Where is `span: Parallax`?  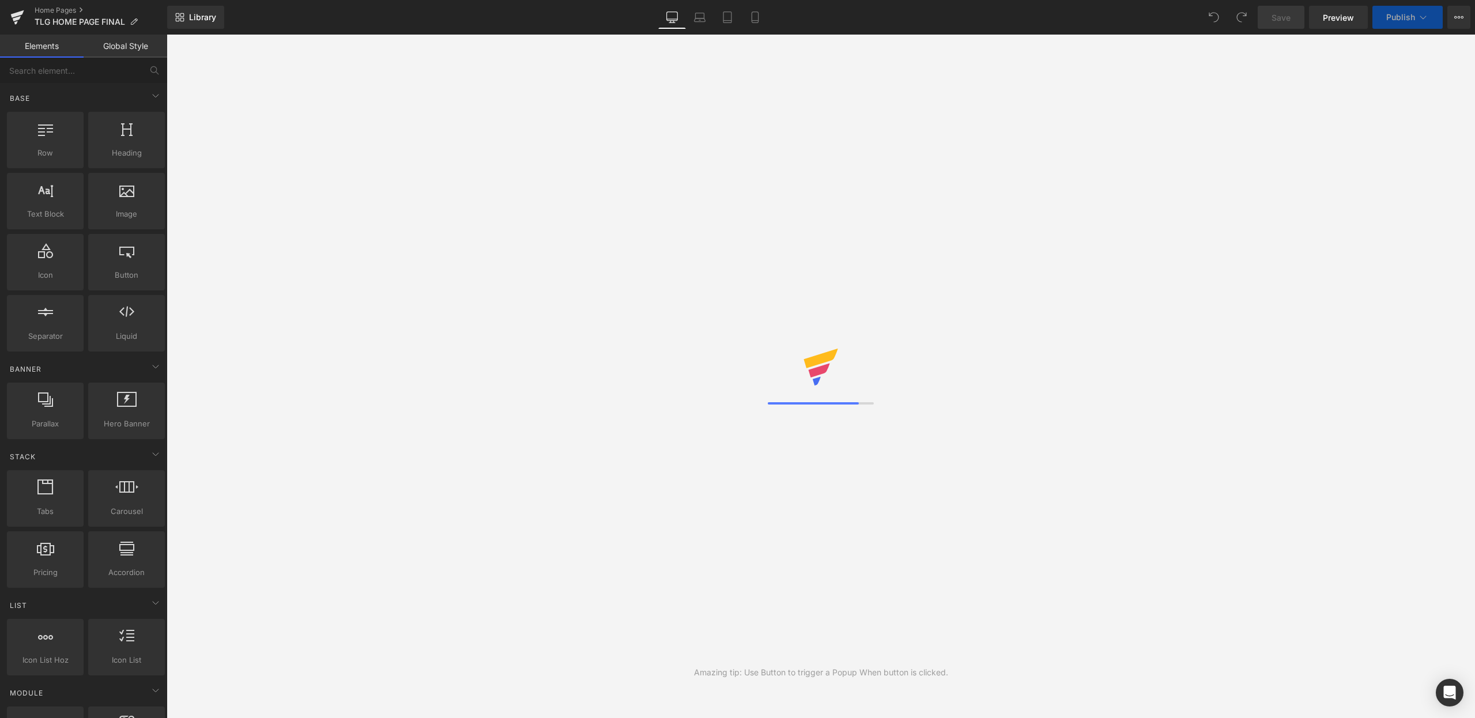 span: Parallax is located at coordinates (45, 424).